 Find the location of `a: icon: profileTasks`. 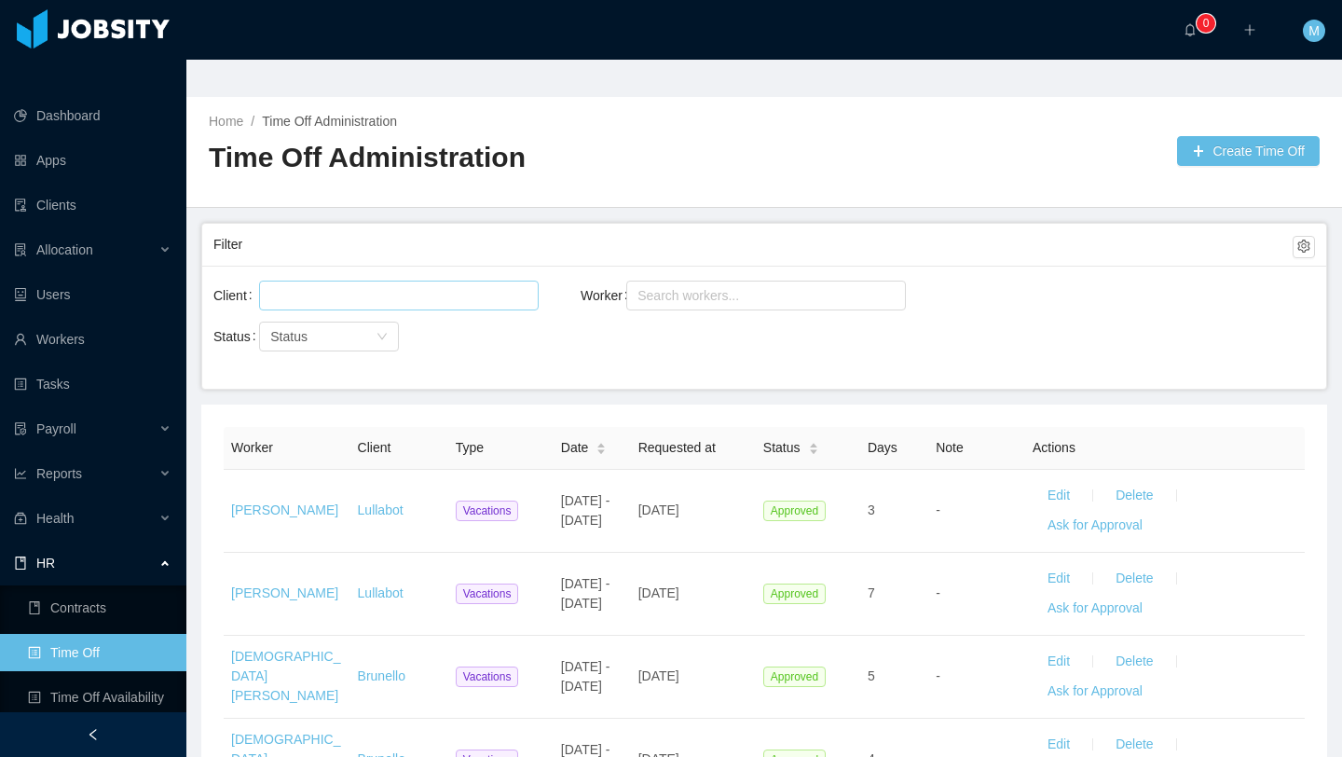

a: icon: profileTasks is located at coordinates (92, 384).